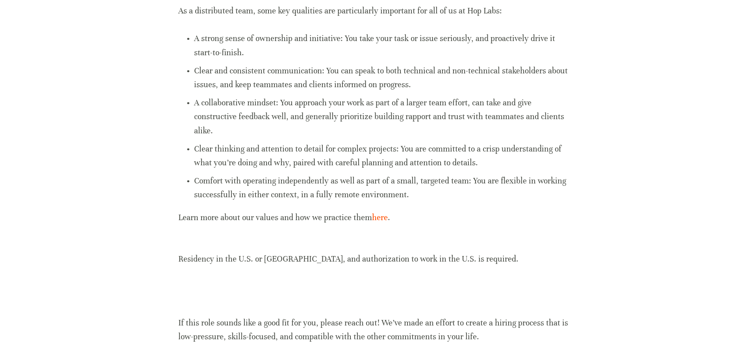 The image size is (750, 344). What do you see at coordinates (383, 156) in the screenshot?
I see `p: Clear thinking and attention to detail for complex projects: You are committed to a crisp underst...` at bounding box center [383, 156].